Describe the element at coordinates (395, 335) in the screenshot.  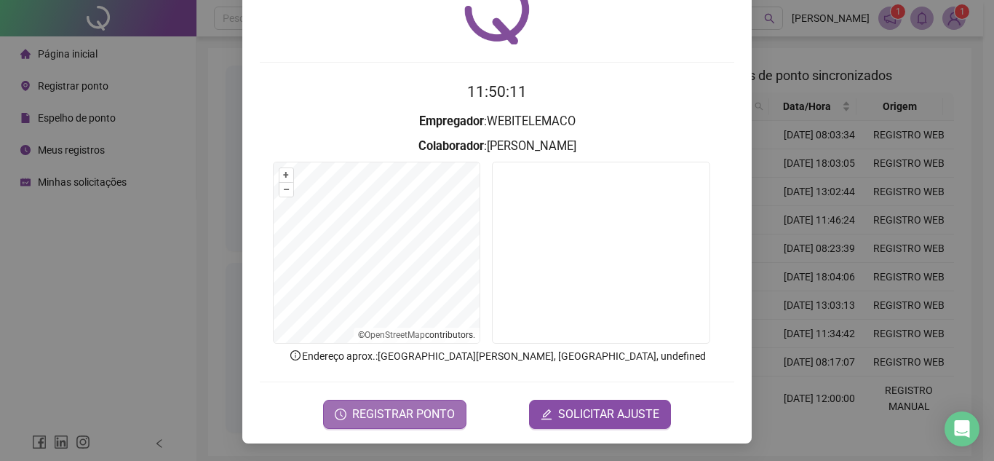
I see `a: OpenStreetMap` at that location.